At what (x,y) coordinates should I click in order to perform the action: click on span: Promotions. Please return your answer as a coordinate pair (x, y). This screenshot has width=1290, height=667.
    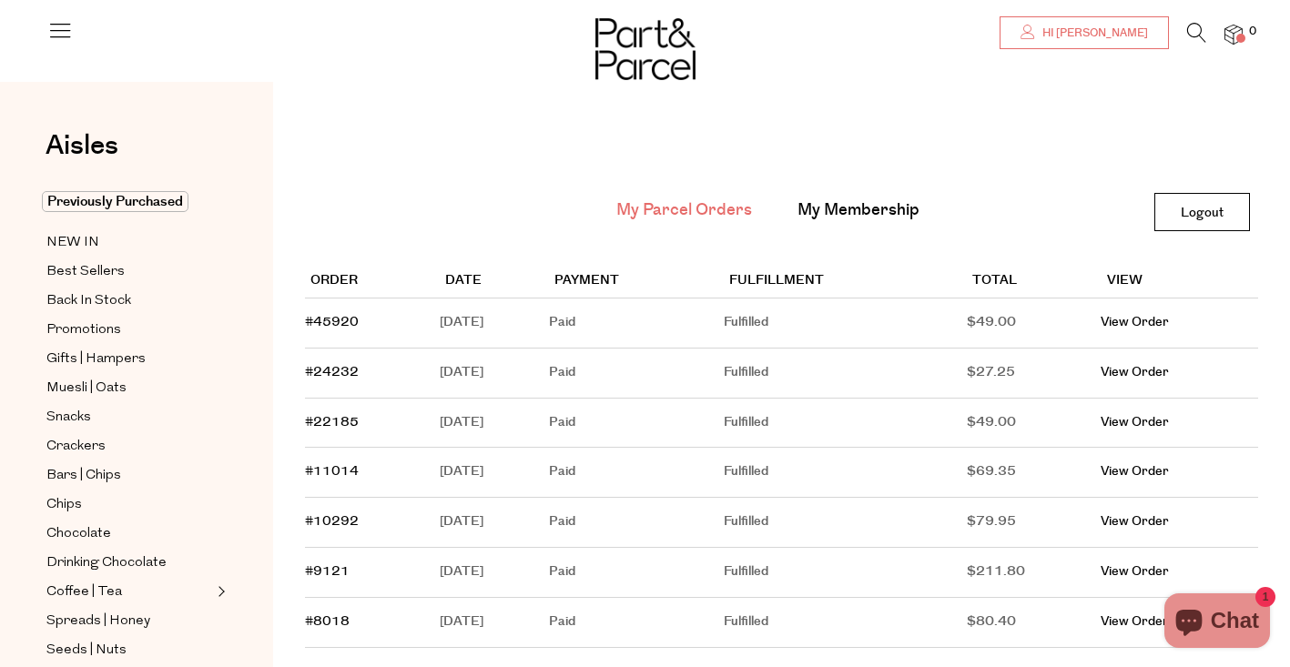
    Looking at the image, I should click on (84, 330).